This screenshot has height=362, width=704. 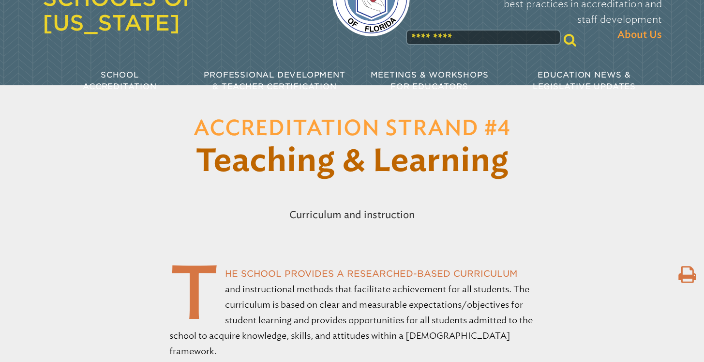 I want to click on p: Curriculum and instruction, so click(x=352, y=214).